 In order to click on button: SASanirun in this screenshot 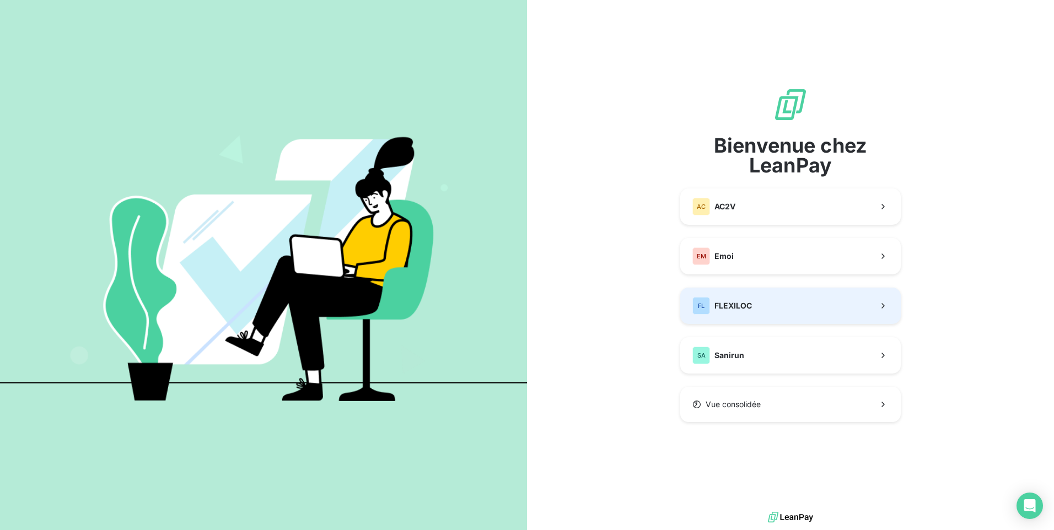, I will do `click(791, 356)`.